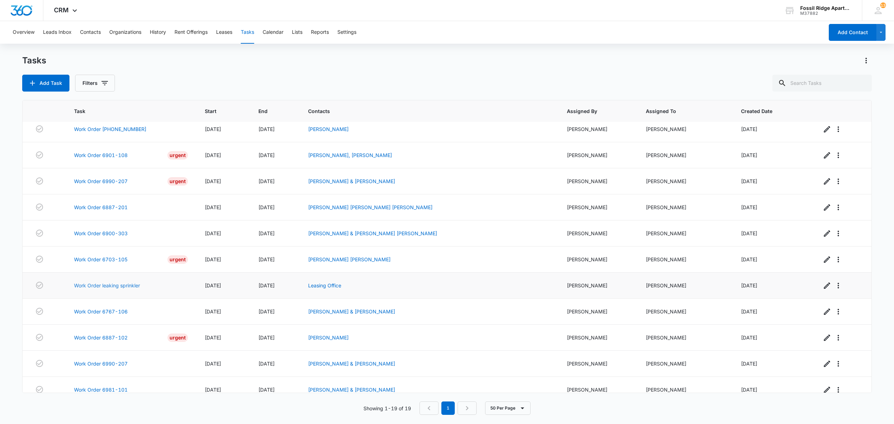 This screenshot has width=894, height=424. What do you see at coordinates (325, 286) in the screenshot?
I see `a: Leasing Office` at bounding box center [325, 286].